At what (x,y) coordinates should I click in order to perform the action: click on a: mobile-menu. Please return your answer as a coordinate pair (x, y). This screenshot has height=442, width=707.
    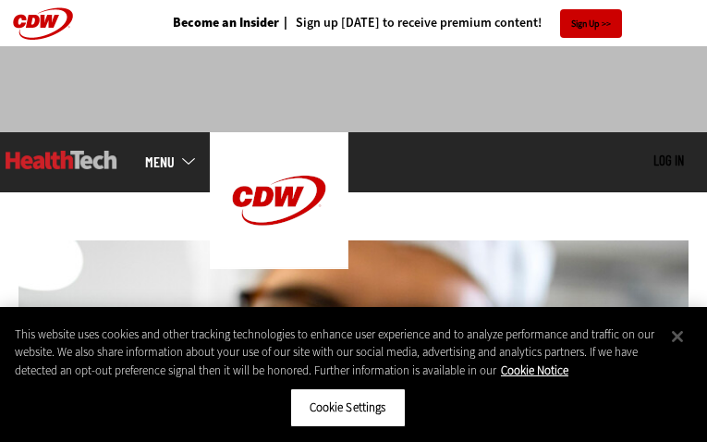
    Looking at the image, I should click on (177, 162).